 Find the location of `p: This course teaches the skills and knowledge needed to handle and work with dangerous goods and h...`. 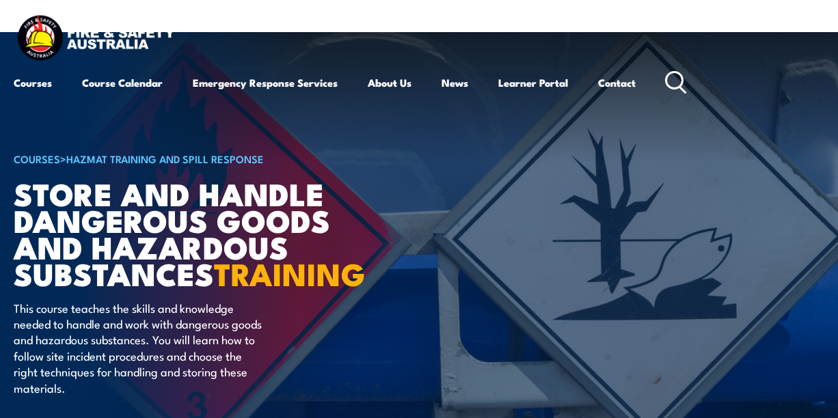

p: This course teaches the skills and knowledge needed to handle and work with dangerous goods and h... is located at coordinates (138, 348).